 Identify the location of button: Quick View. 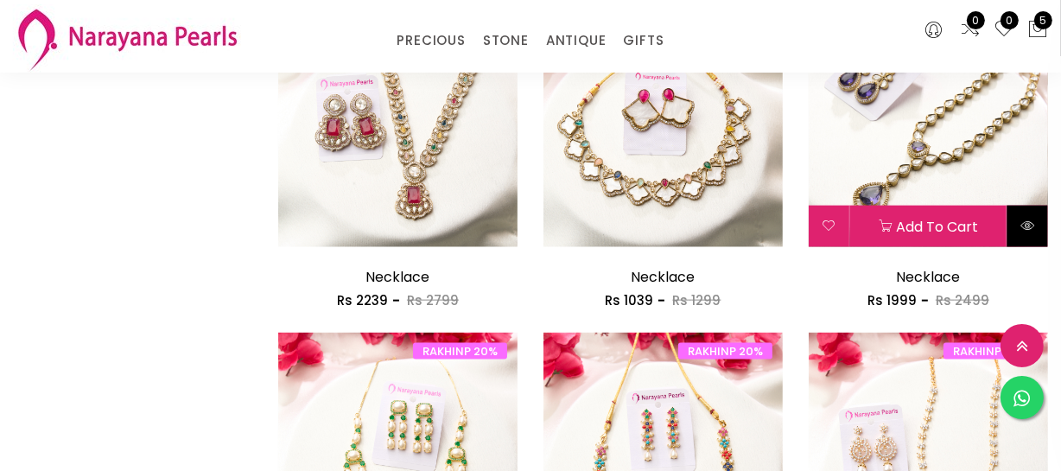
(1027, 226).